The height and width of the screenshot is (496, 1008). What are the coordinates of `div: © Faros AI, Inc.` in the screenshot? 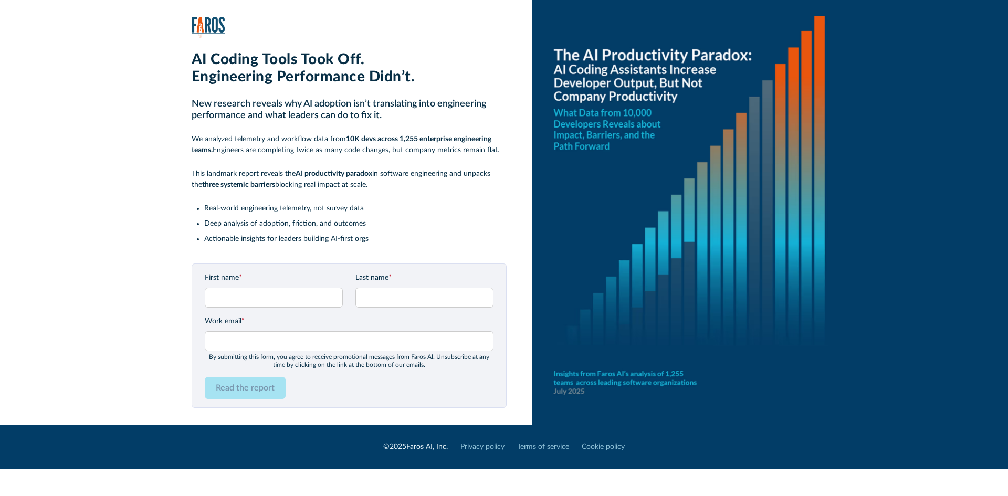 It's located at (415, 447).